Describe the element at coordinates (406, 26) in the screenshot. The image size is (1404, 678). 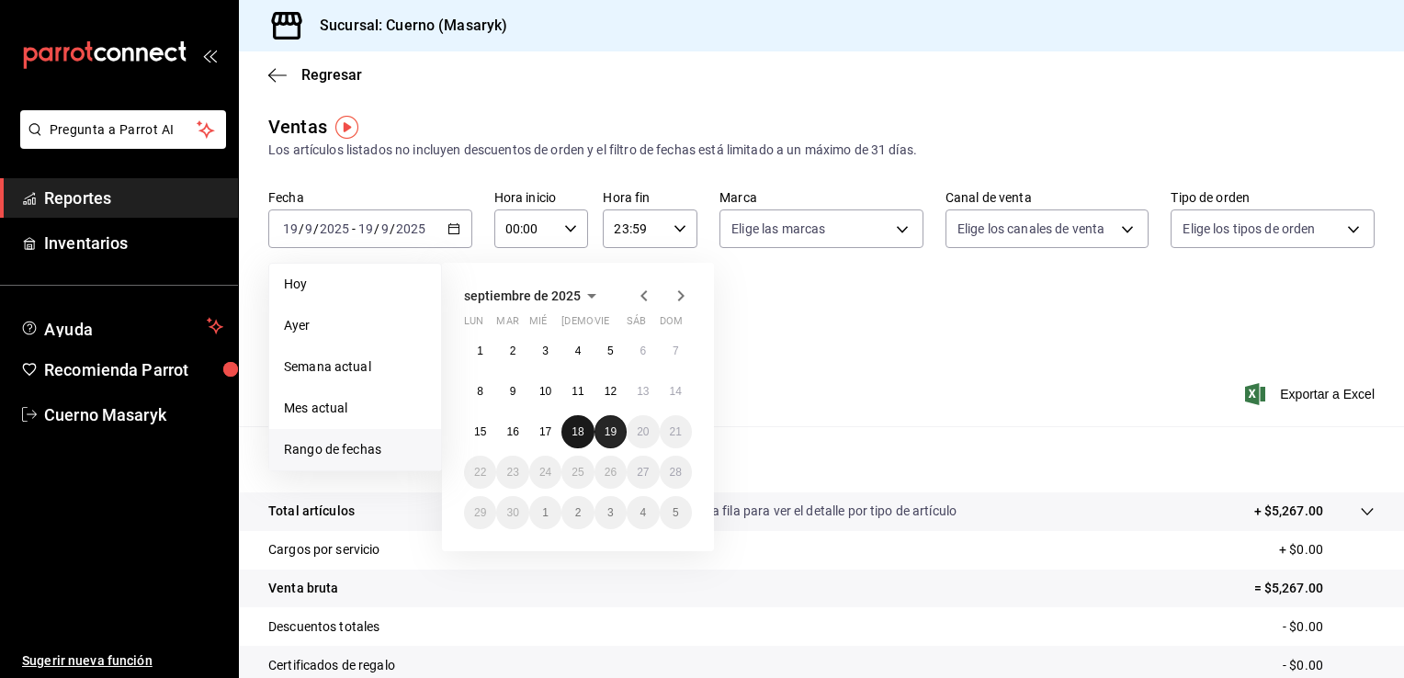
I see `h3: Sucursal: Cuerno (Masaryk)` at that location.